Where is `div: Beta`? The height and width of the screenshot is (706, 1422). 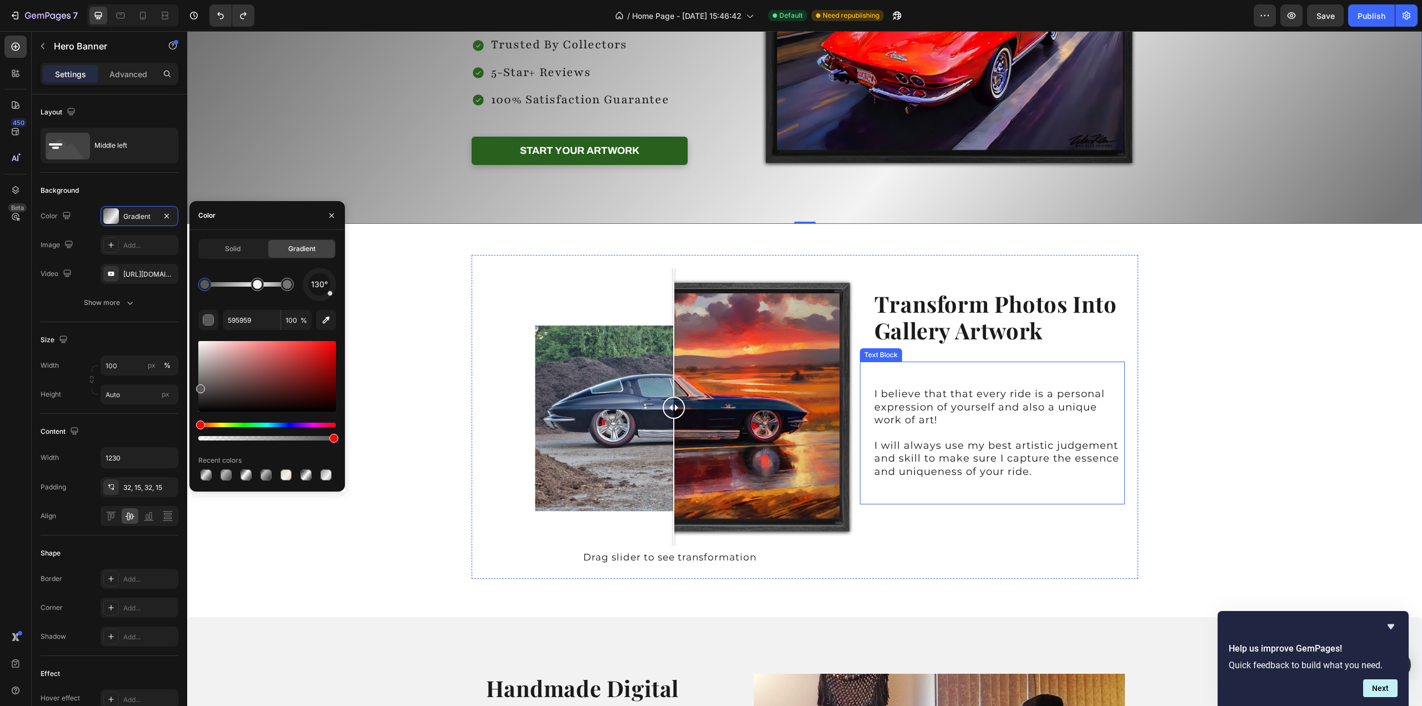
div: Beta is located at coordinates (17, 208).